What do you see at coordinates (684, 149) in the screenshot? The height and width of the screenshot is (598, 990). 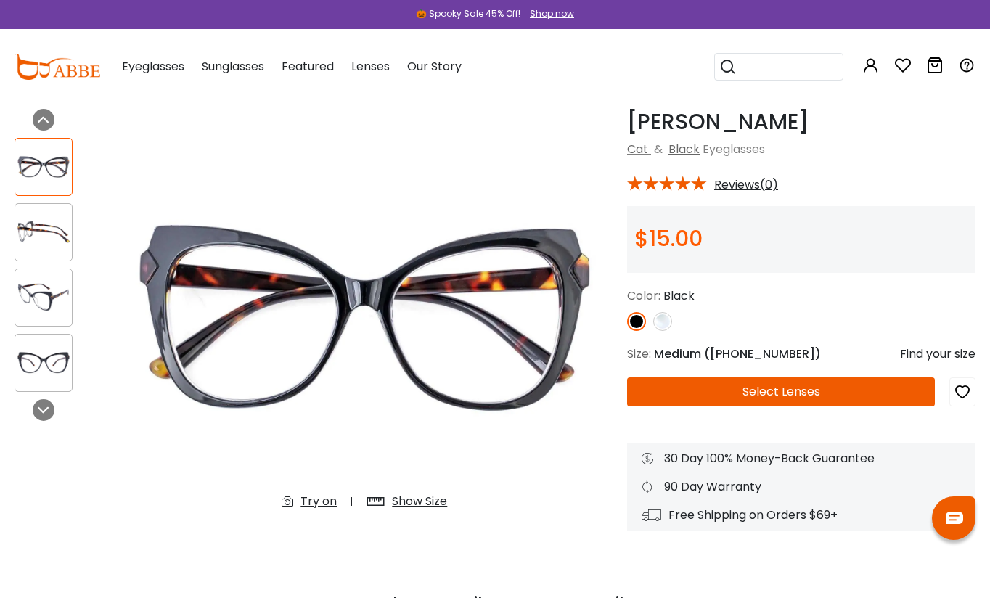 I see `a: Black` at bounding box center [684, 149].